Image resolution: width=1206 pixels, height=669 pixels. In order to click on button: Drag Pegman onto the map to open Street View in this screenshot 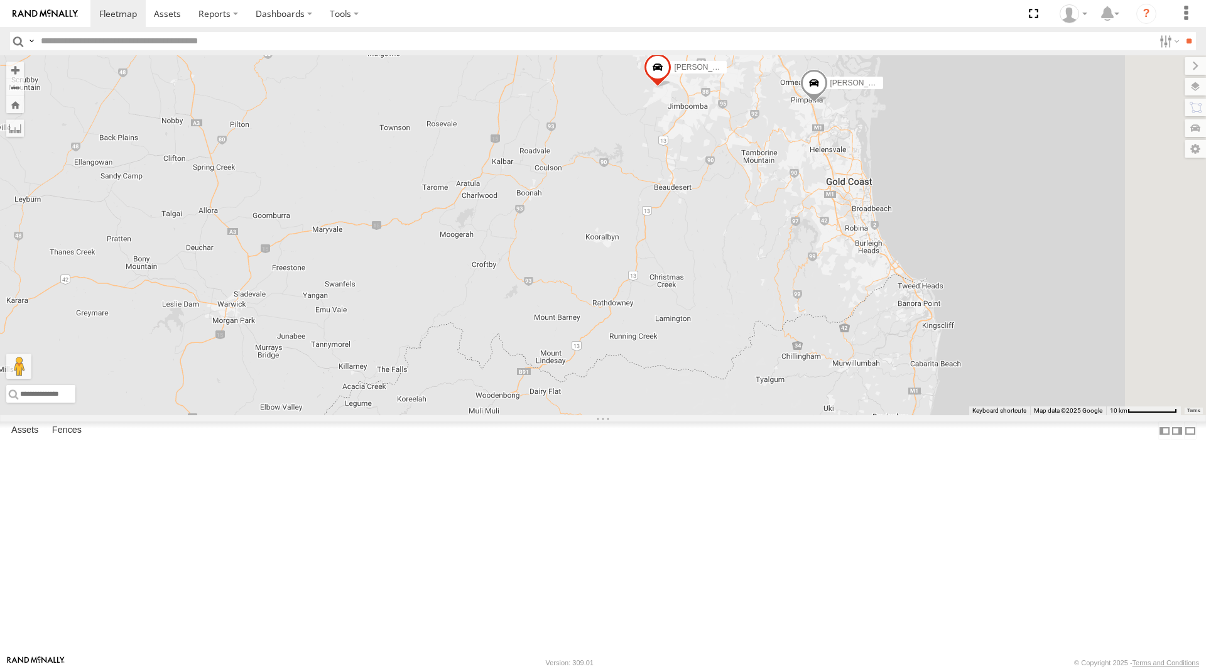, I will do `click(19, 366)`.